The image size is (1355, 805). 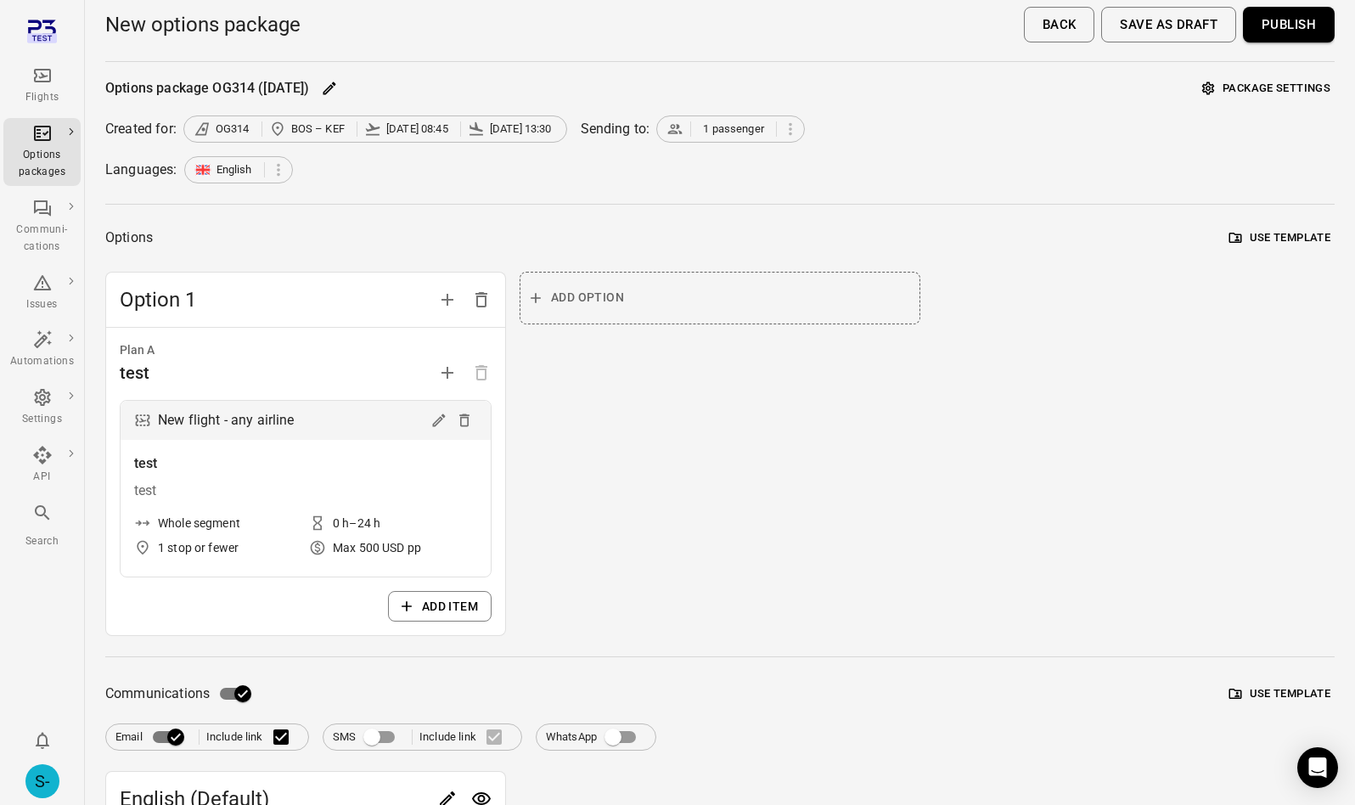 What do you see at coordinates (1289, 25) in the screenshot?
I see `button: Publish` at bounding box center [1289, 25].